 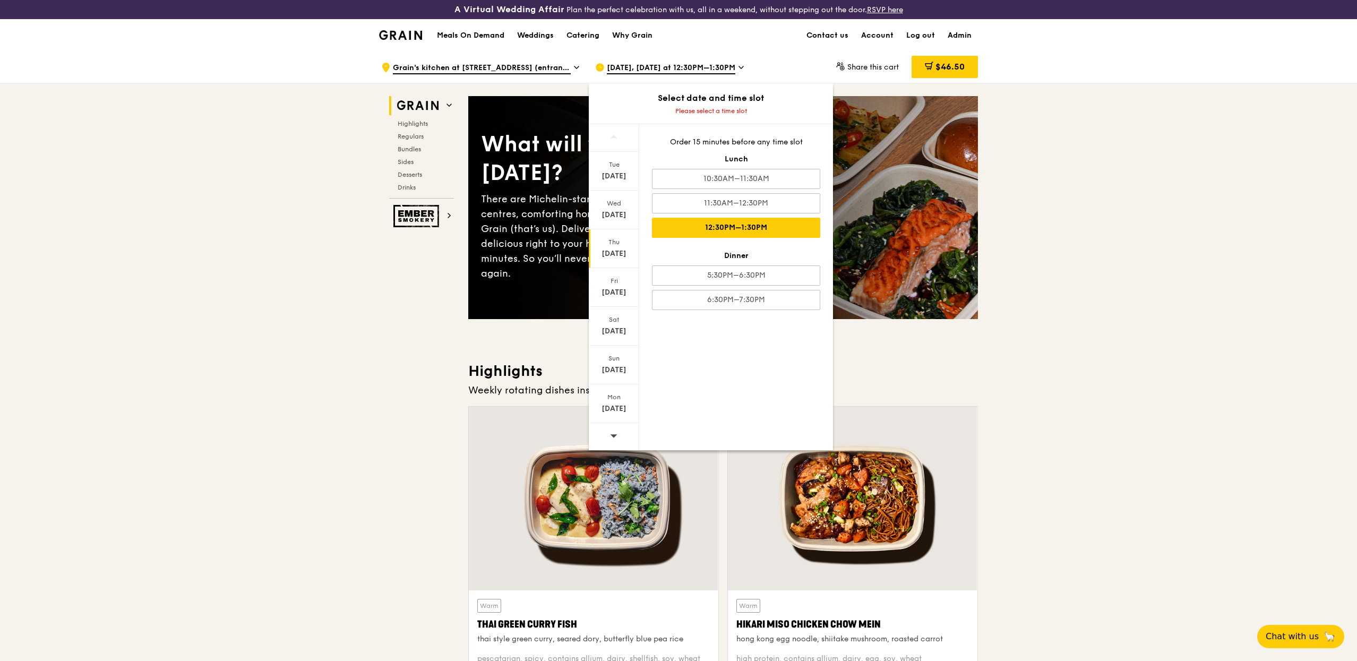 What do you see at coordinates (418, 106) in the screenshot?
I see `img: Grain web logo` at bounding box center [418, 106].